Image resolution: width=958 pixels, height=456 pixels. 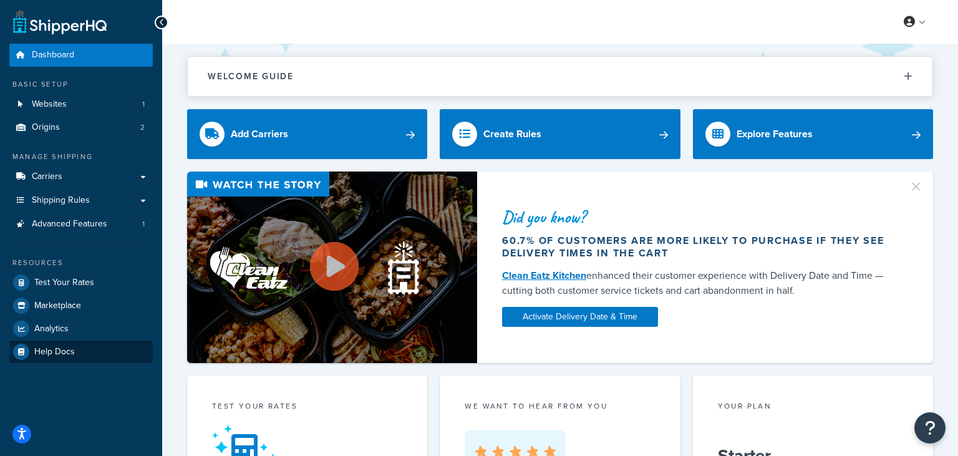 I want to click on div: Did you know?, so click(x=699, y=217).